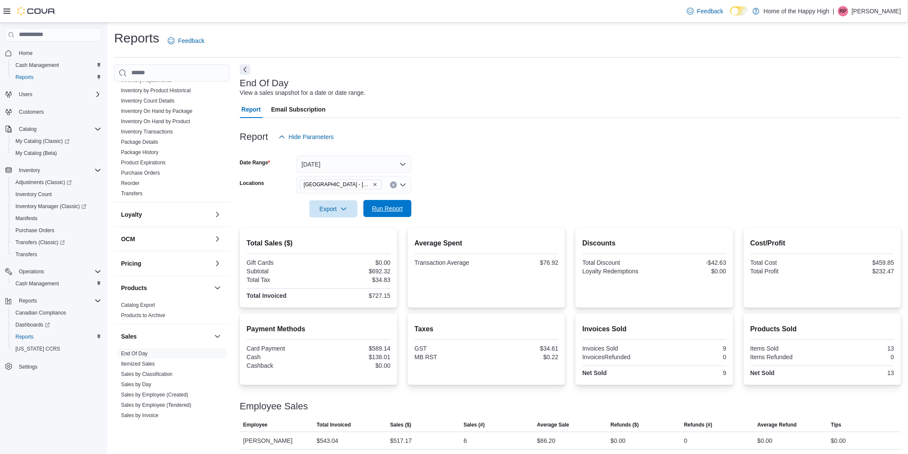  What do you see at coordinates (57, 194) in the screenshot?
I see `span: Inventory Count` at bounding box center [57, 194].